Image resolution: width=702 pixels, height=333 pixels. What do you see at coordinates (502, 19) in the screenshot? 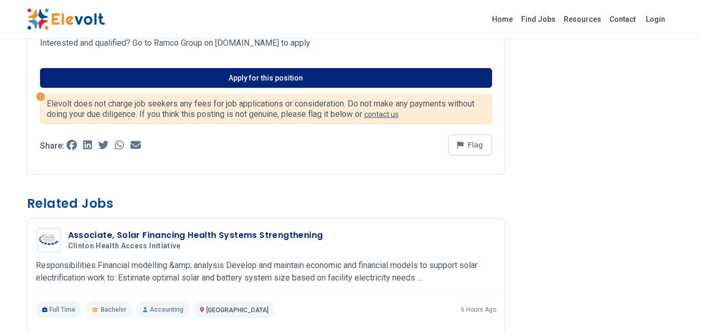
I see `a: Home` at bounding box center [502, 19].